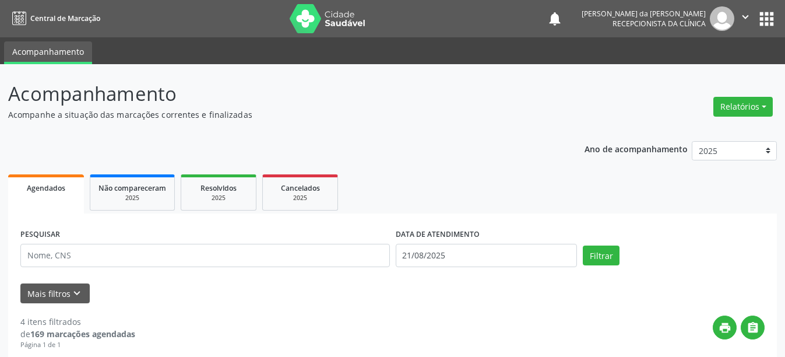 This screenshot has width=785, height=357. What do you see at coordinates (205, 255) in the screenshot?
I see `input: Nome, CNS` at bounding box center [205, 255].